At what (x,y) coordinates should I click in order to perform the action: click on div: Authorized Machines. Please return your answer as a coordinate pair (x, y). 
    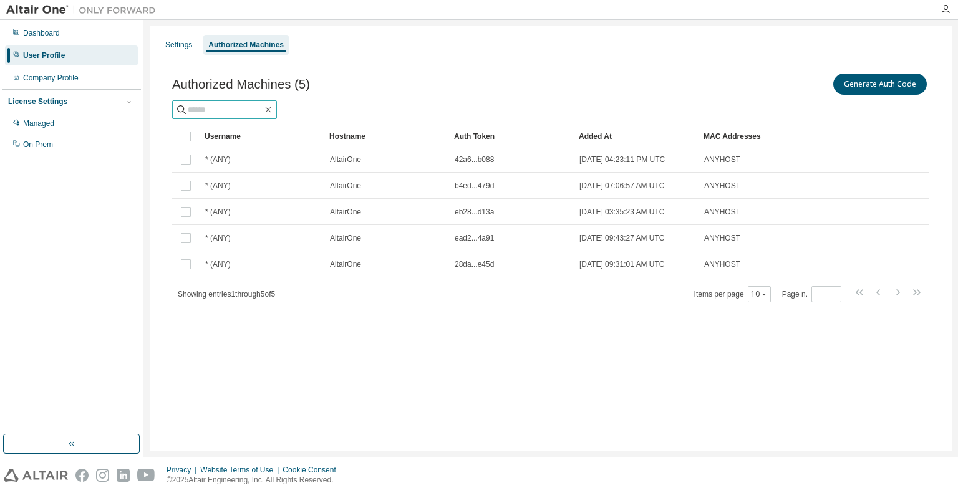
    Looking at the image, I should click on (246, 45).